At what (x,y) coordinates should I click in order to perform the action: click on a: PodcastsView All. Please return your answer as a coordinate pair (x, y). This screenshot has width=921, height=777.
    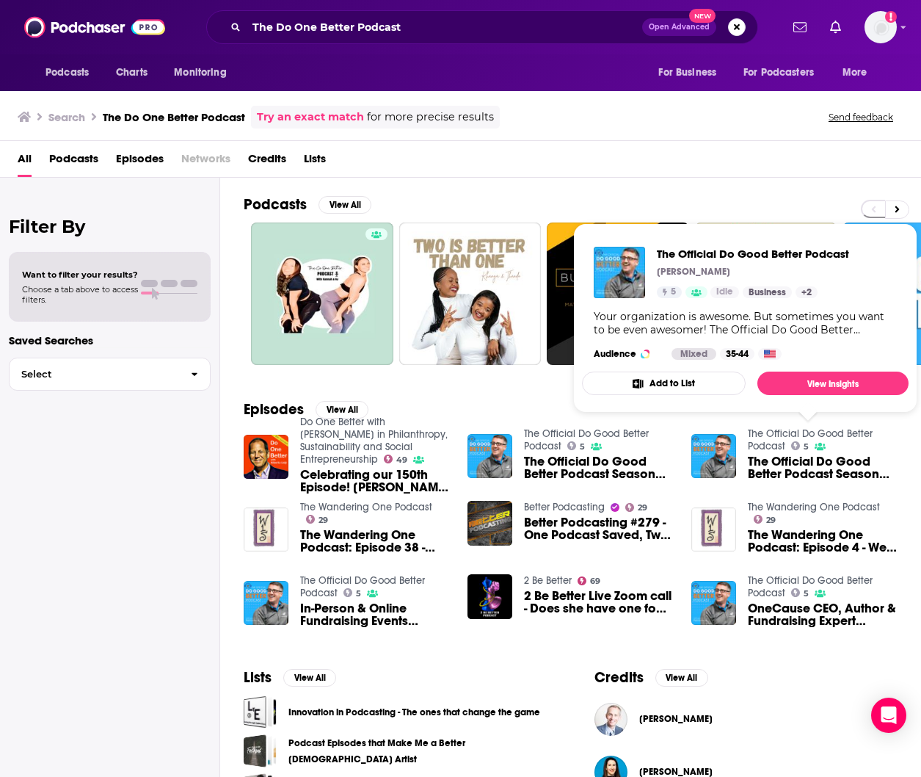
    Looking at the image, I should click on (308, 204).